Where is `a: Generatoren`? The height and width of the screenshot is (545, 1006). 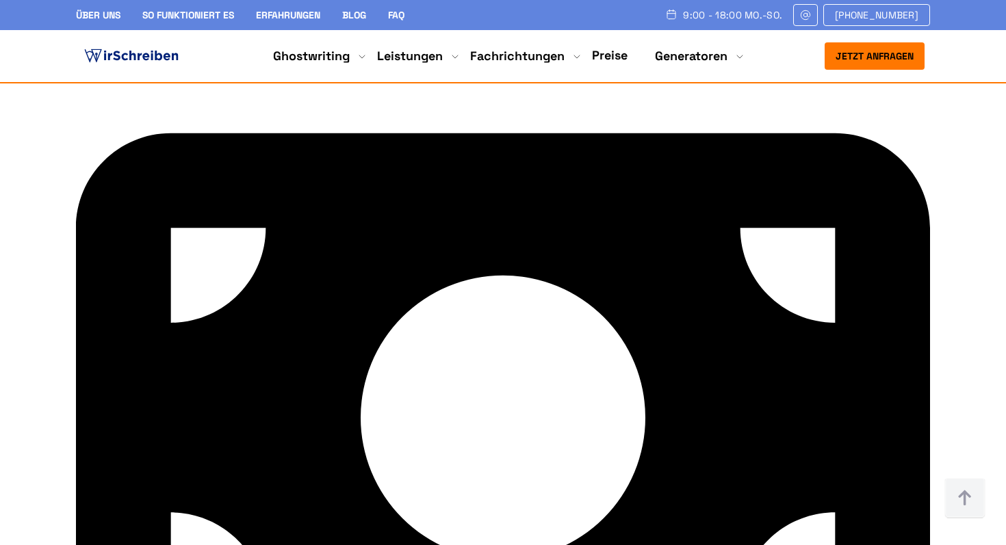 a: Generatoren is located at coordinates (691, 56).